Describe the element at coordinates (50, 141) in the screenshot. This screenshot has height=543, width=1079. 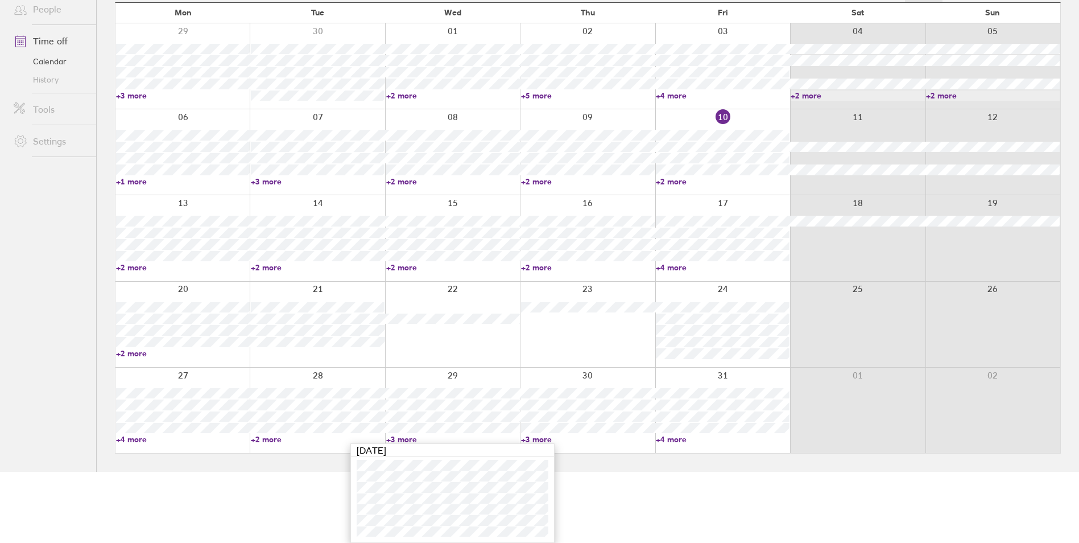
I see `a: Settings` at that location.